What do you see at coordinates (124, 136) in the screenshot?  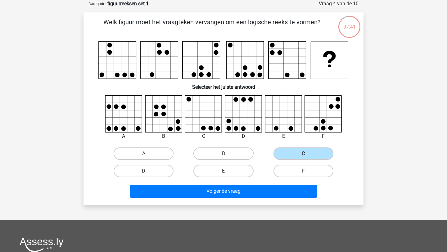 I see `div: A` at bounding box center [124, 136].